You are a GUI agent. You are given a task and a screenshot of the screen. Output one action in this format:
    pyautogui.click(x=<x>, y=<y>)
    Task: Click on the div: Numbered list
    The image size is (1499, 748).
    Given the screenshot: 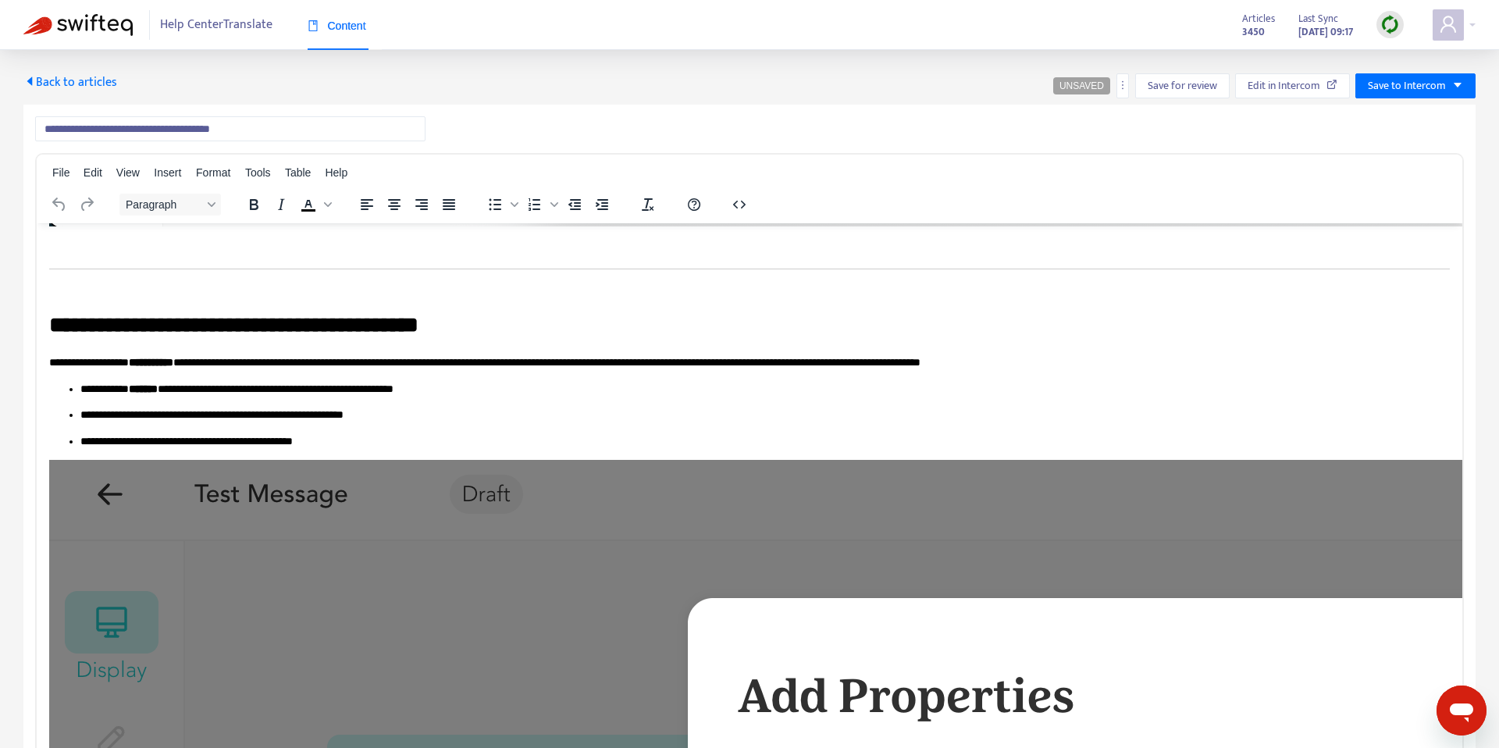 What is the action you would take?
    pyautogui.click(x=541, y=205)
    